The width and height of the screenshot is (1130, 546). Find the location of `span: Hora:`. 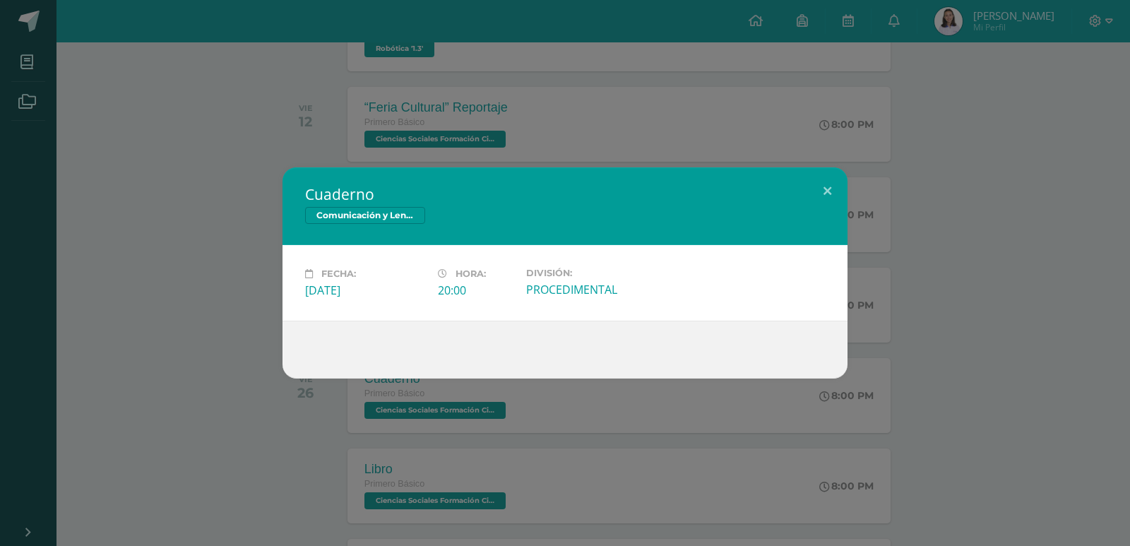

span: Hora: is located at coordinates (470, 273).